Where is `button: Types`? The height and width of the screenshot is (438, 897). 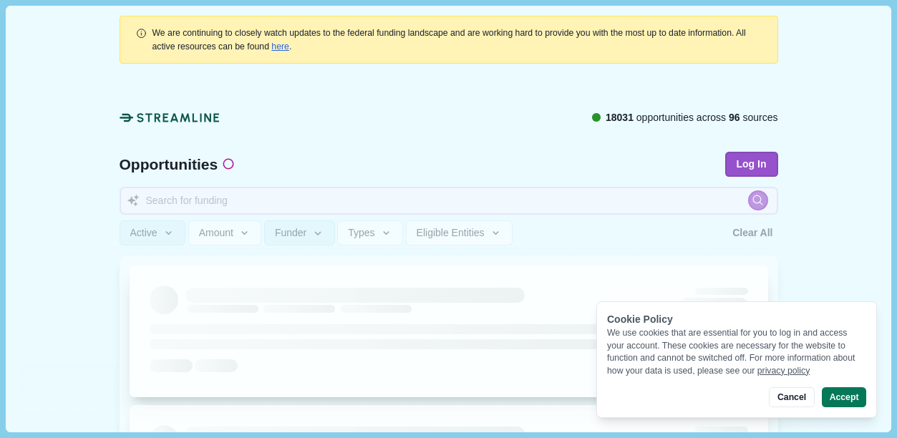
button: Types is located at coordinates (370, 233).